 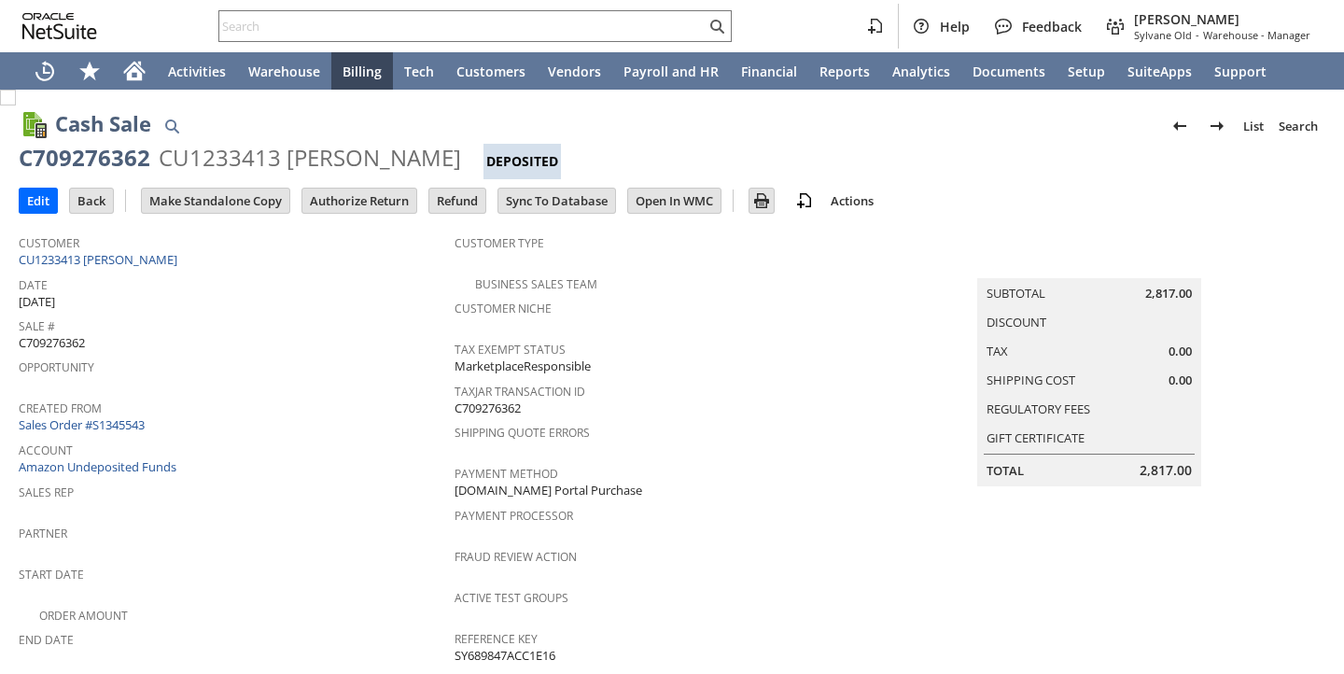 What do you see at coordinates (60, 408) in the screenshot?
I see `a: Created From` at bounding box center [60, 408].